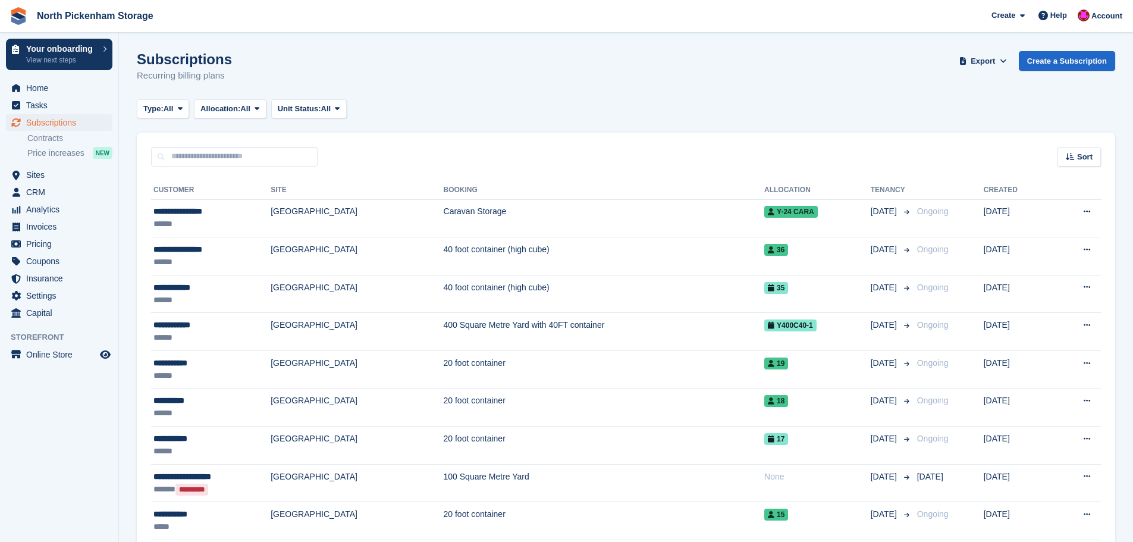  Describe the element at coordinates (776, 363) in the screenshot. I see `span: 19` at that location.